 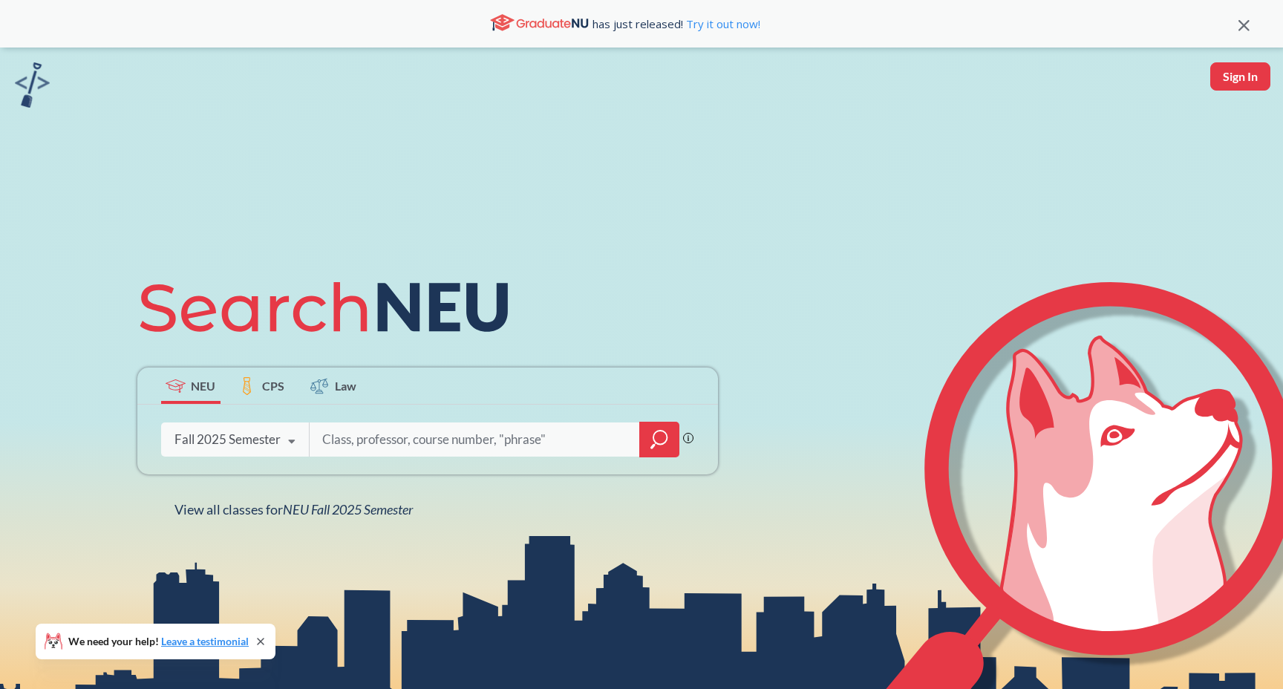 I want to click on span: We need your help!, so click(x=158, y=641).